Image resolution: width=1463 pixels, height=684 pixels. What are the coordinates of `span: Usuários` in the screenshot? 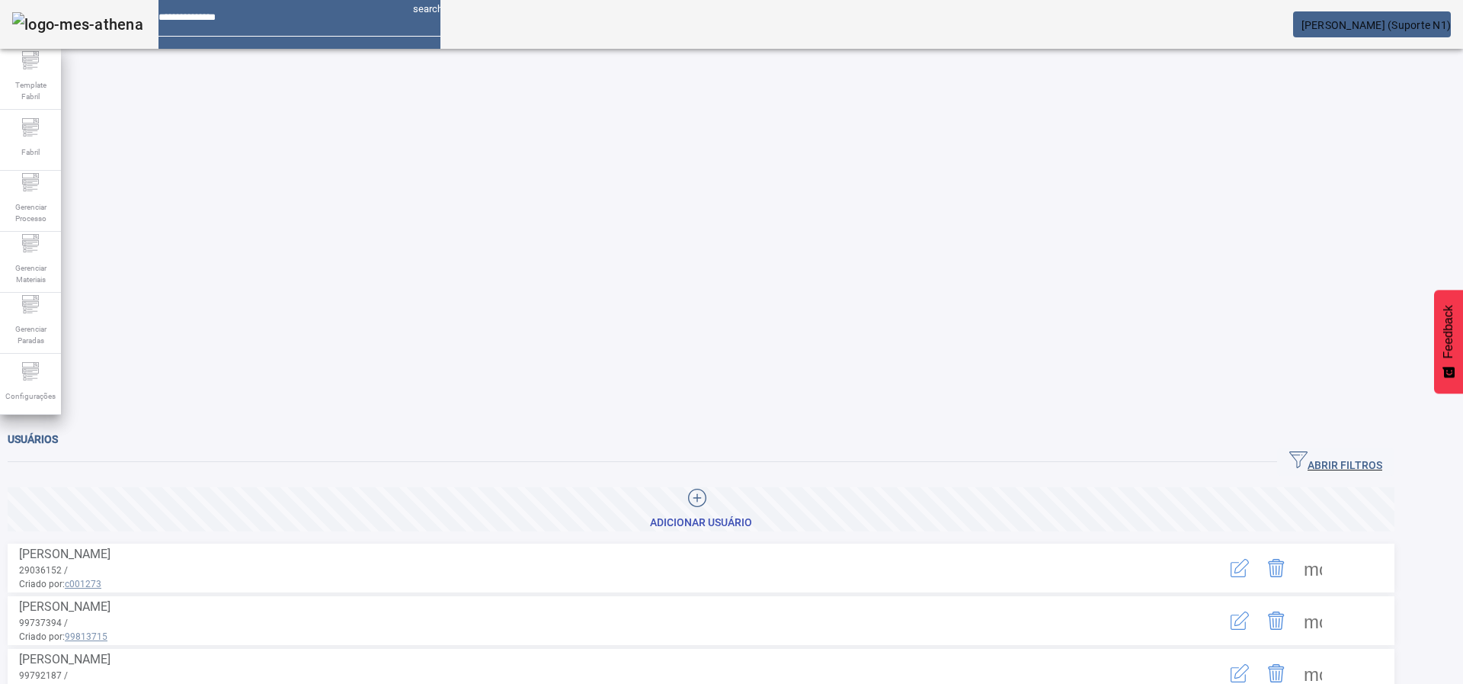 It's located at (33, 439).